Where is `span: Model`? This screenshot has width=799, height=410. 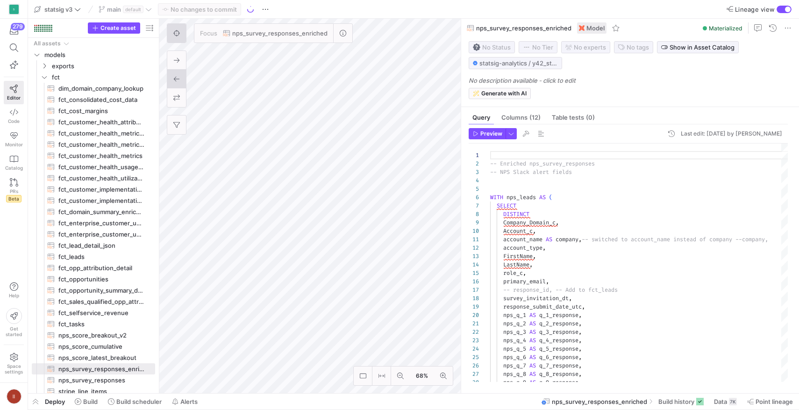
span: Model is located at coordinates (595, 28).